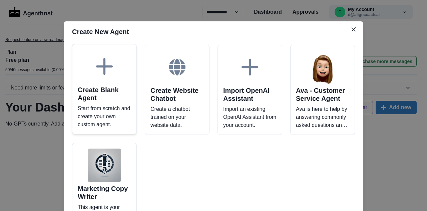 The width and height of the screenshot is (427, 211). I want to click on h2: Import OpenAI Assistant, so click(250, 94).